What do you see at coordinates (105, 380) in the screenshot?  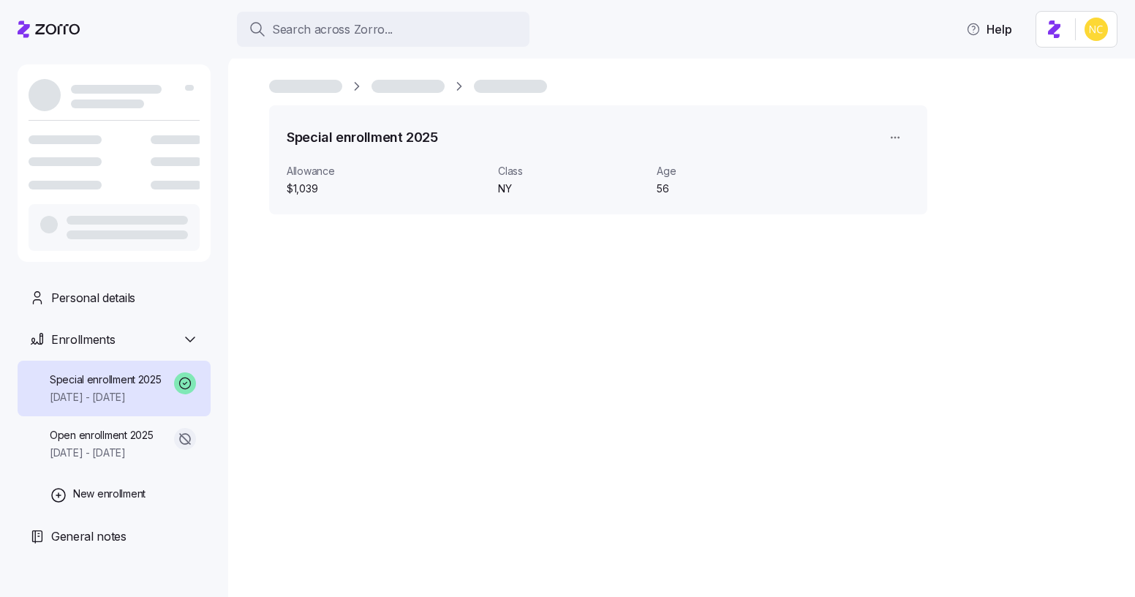 I see `span: Special enrollment 2025` at bounding box center [105, 380].